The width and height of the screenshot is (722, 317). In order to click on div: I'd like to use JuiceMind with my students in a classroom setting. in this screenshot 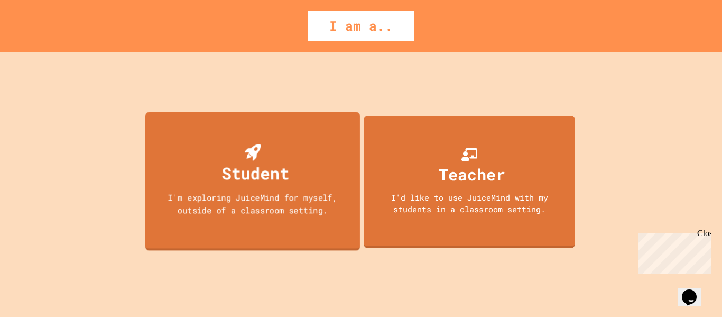, I will do `click(469, 203)`.